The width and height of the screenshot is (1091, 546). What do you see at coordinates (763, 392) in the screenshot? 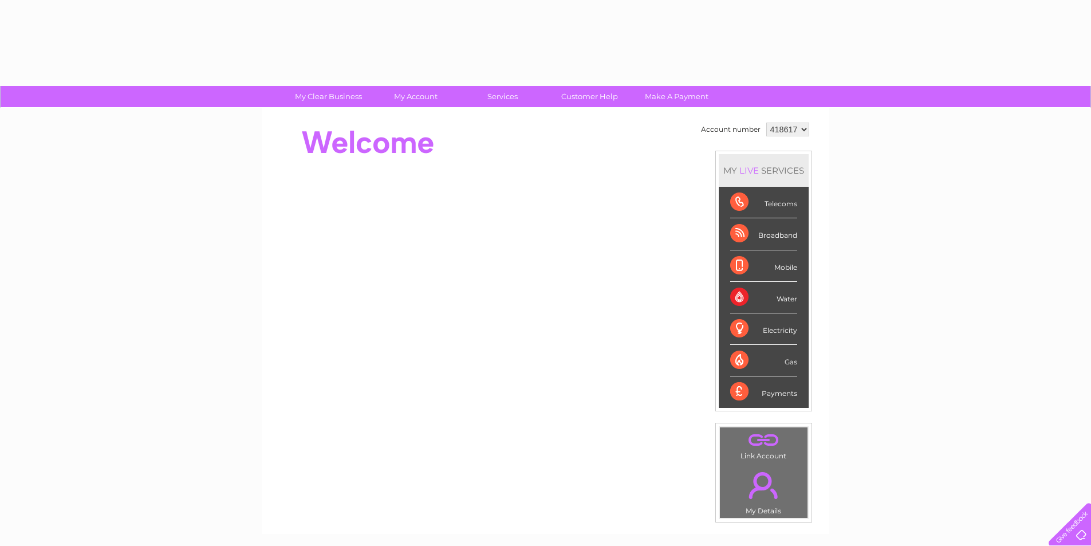
I see `div: Payments` at bounding box center [763, 392].